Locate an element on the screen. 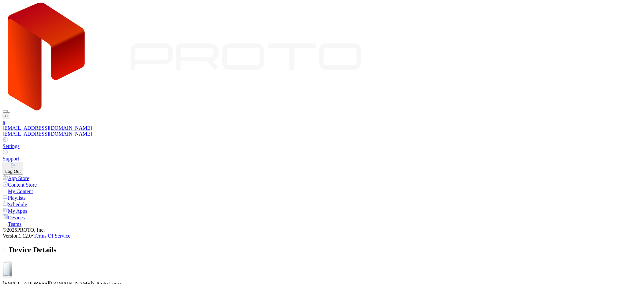  div: Content Store is located at coordinates (314, 185).